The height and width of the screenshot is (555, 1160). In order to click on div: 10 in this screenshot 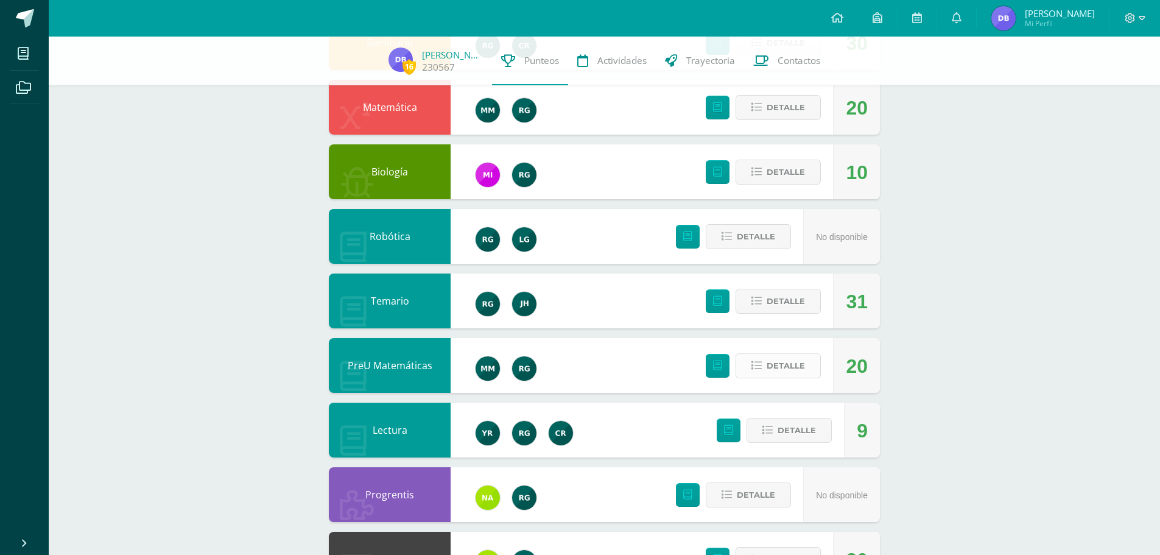, I will do `click(856, 172)`.